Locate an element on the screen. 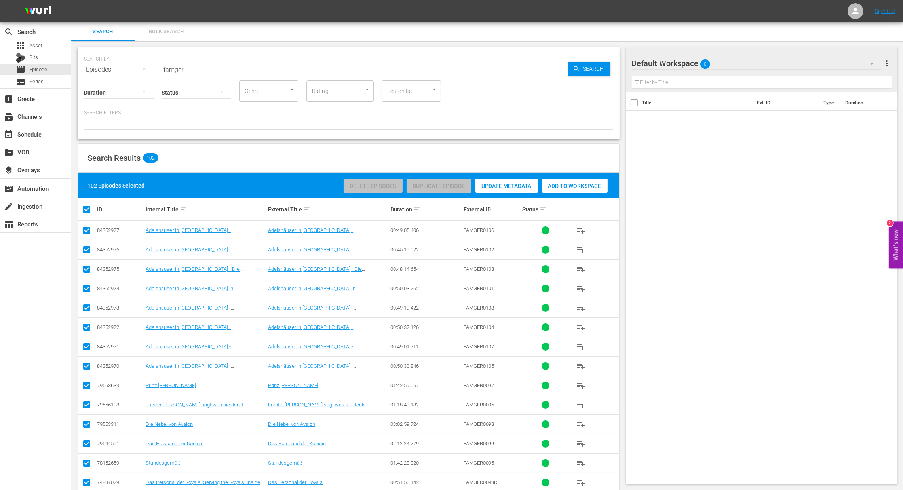  span: Asset is located at coordinates (21, 46).